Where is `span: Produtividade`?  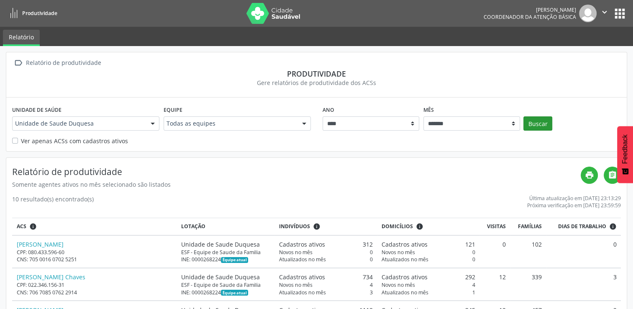
span: Produtividade is located at coordinates (40, 13).